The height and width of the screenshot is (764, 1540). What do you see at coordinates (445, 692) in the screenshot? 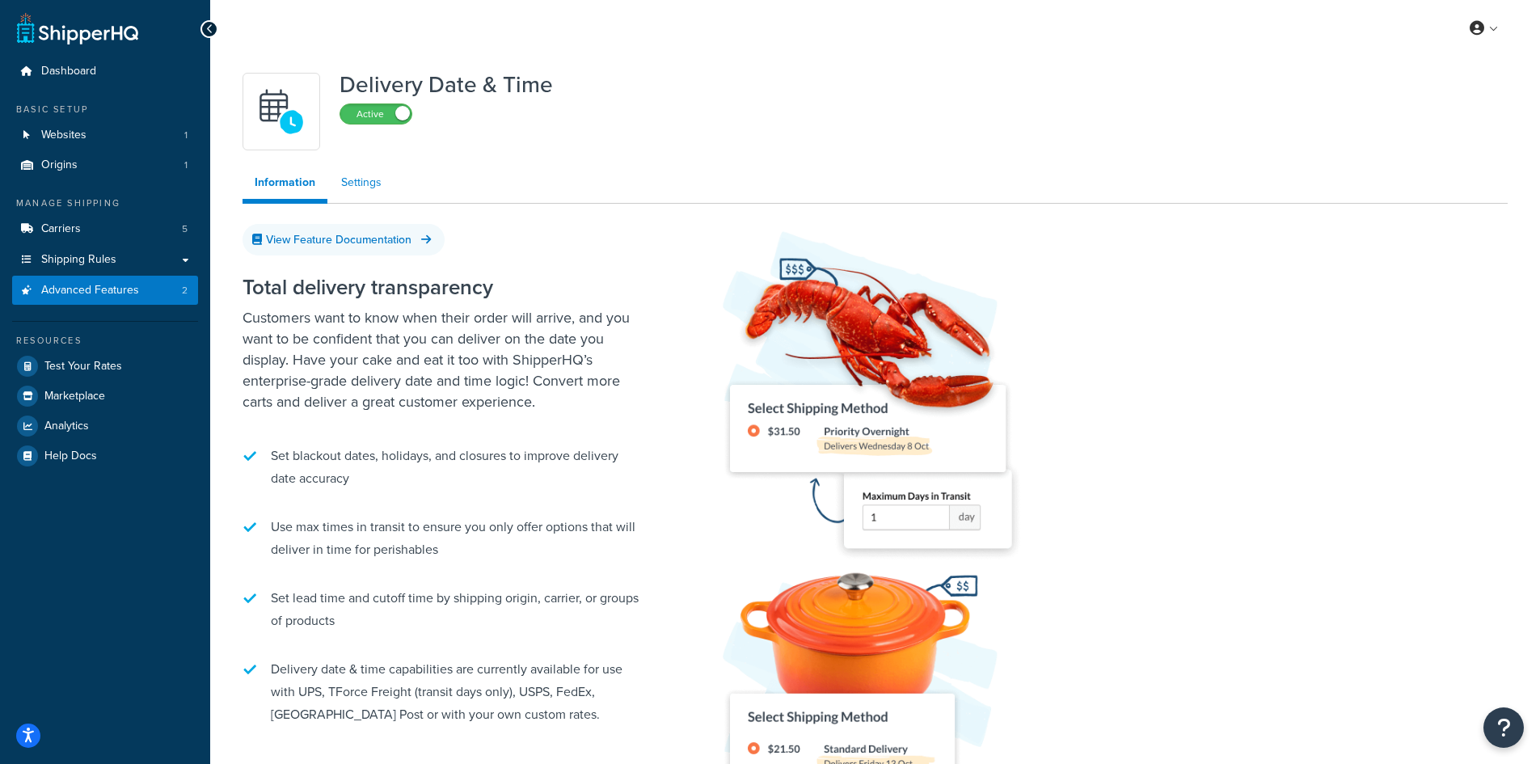
I see `li: Delivery date & time capabilities are currently available for use with UPS, TForce Freight (trans...` at bounding box center [445, 692].